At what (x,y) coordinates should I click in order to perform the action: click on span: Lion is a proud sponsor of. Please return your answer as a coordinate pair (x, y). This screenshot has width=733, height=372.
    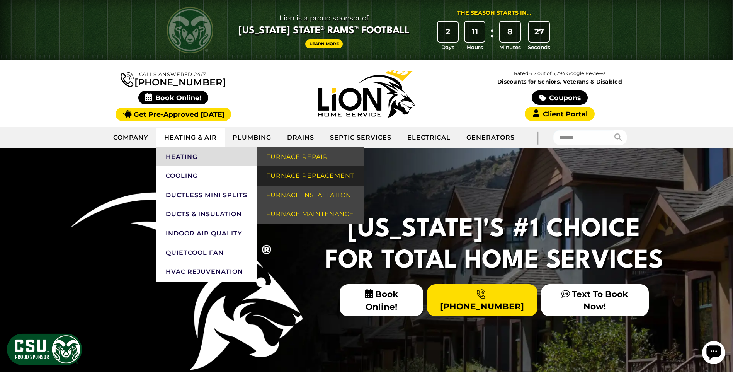
    Looking at the image, I should click on (324, 18).